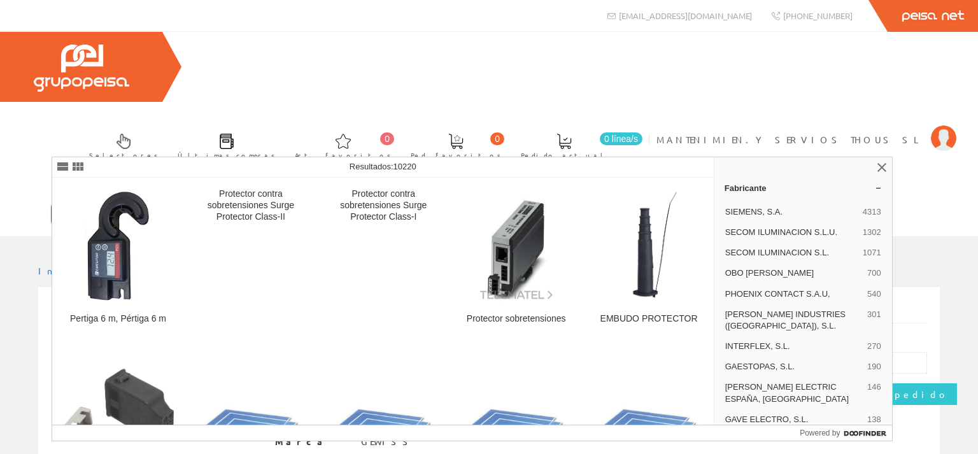  What do you see at coordinates (793, 294) in the screenshot?
I see `span: PHOENIX CONTACT S.A.U,` at bounding box center [793, 294].